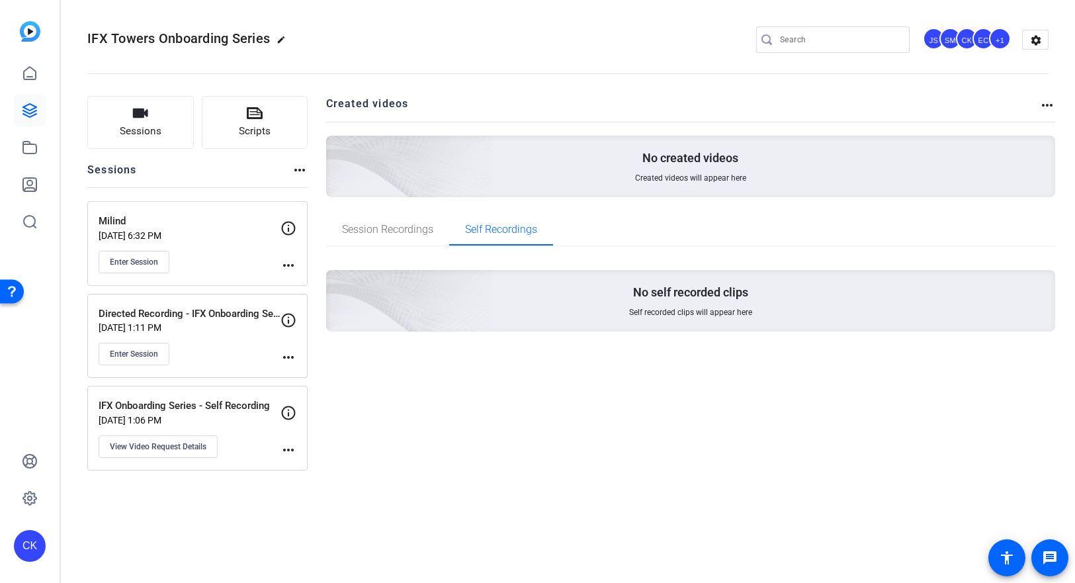 This screenshot has width=1075, height=583. I want to click on button: View Video Request Details, so click(158, 447).